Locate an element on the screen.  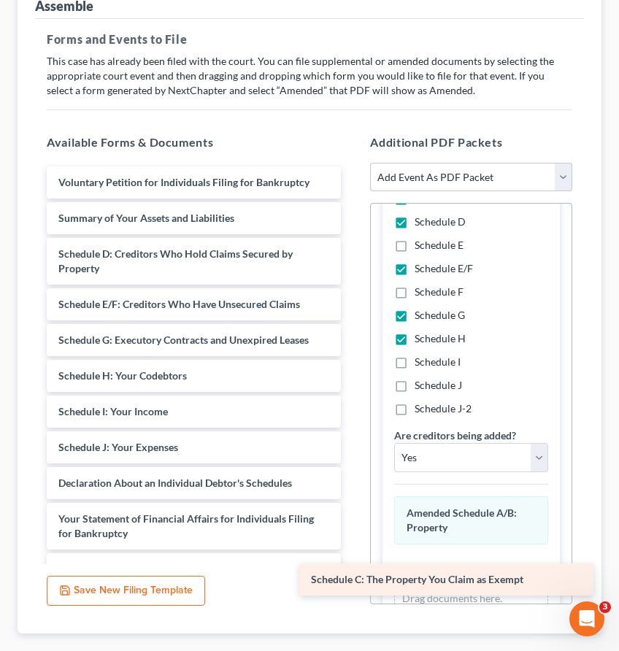
span: Statement of Intention for Individuals Filing Under Chapter 7 is located at coordinates (192, 576).